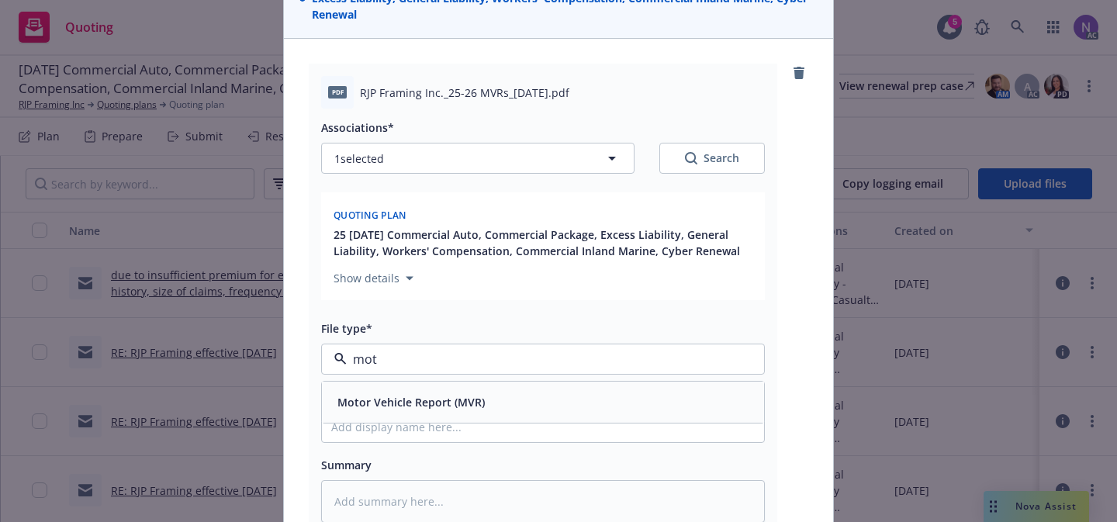 The width and height of the screenshot is (1117, 522). Describe the element at coordinates (543, 427) in the screenshot. I see `input: Add display name here...` at that location.